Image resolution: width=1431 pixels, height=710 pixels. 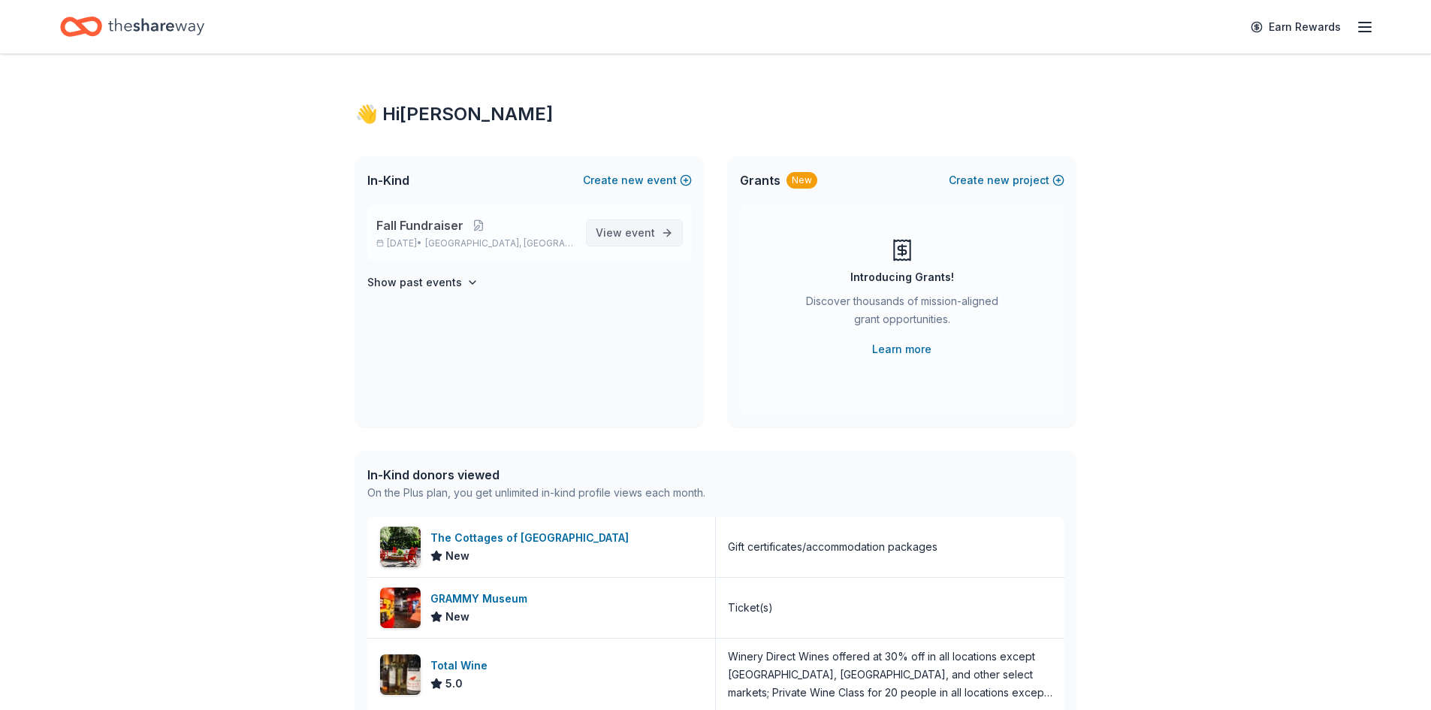 I want to click on button: Createnewevent, so click(x=637, y=180).